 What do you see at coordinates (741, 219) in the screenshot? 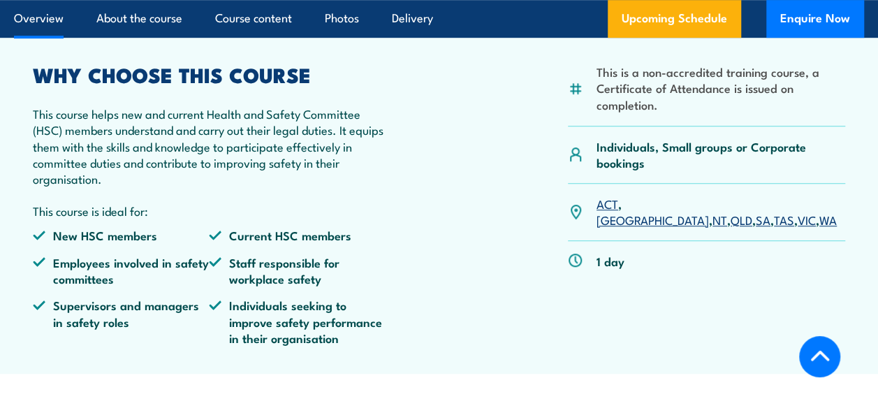
I see `a: QLD` at bounding box center [741, 219].